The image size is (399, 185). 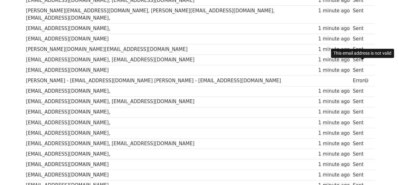 I want to click on div: This email address is not valid, so click(x=363, y=53).